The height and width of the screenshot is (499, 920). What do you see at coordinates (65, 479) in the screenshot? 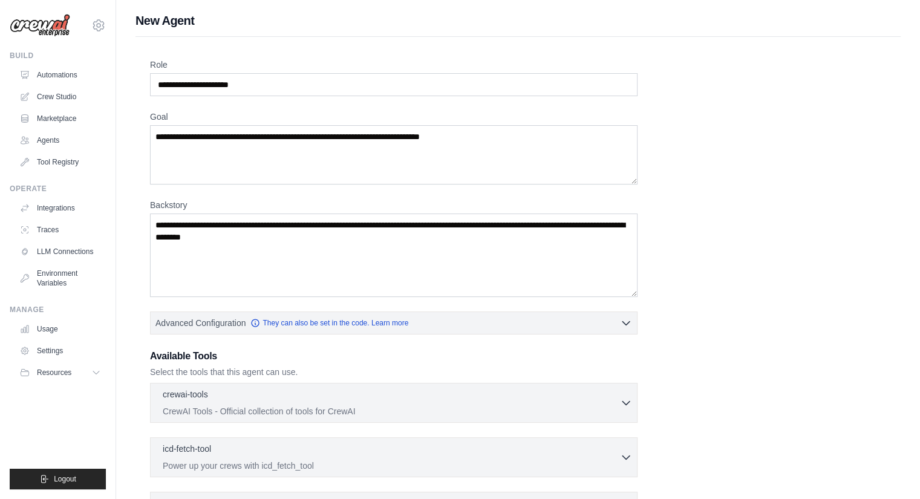
I see `span: Logout` at bounding box center [65, 479].